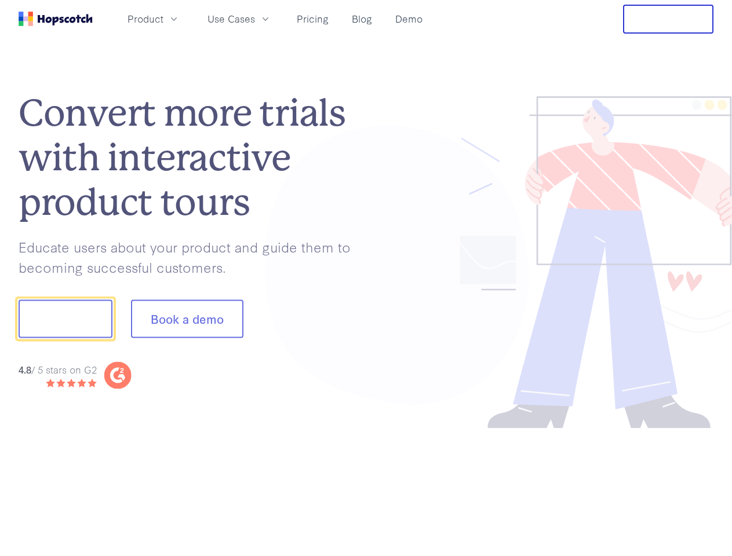 This screenshot has height=556, width=732. What do you see at coordinates (57, 369) in the screenshot?
I see `div: / 5 stars on G2` at bounding box center [57, 369].